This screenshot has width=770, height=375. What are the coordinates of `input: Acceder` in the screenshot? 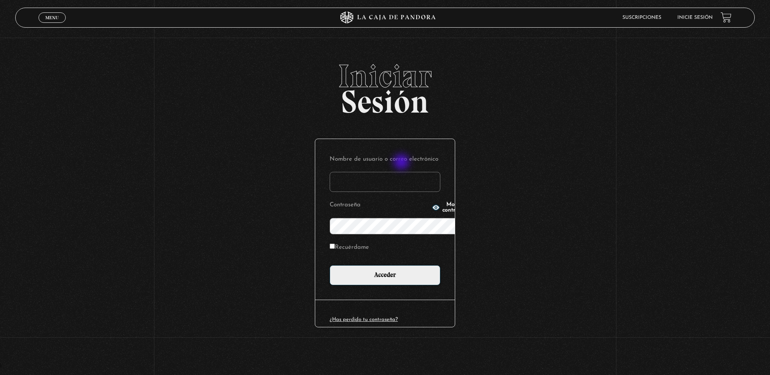 It's located at (385, 275).